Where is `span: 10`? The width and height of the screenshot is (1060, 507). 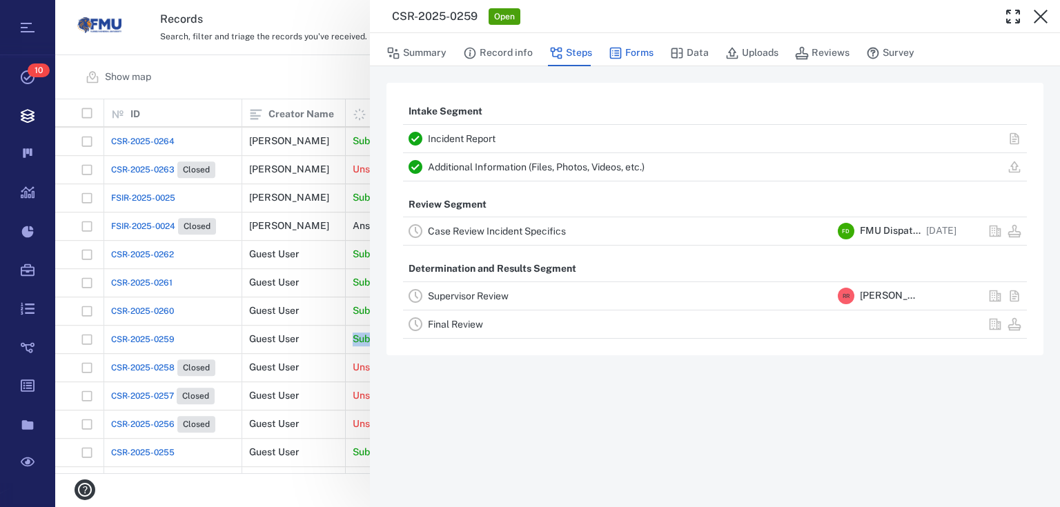 span: 10 is located at coordinates (39, 70).